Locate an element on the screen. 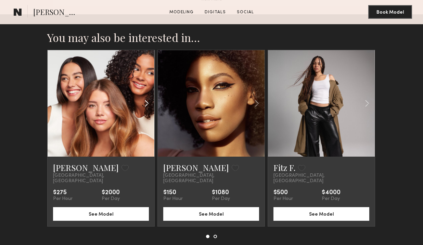 The height and width of the screenshot is (245, 423). div: $2000 is located at coordinates (110, 193).